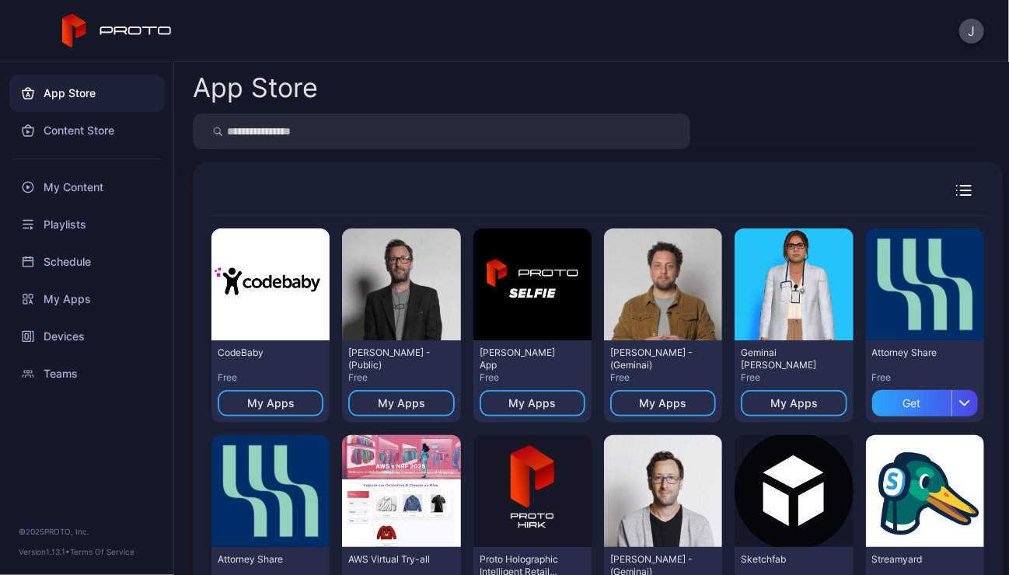 Image resolution: width=1009 pixels, height=575 pixels. I want to click on a: My Content, so click(86, 187).